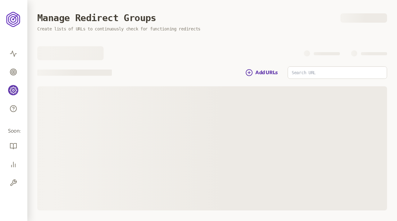 This screenshot has width=397, height=221. What do you see at coordinates (97, 18) in the screenshot?
I see `h1: Manage Redirect Groups` at bounding box center [97, 18].